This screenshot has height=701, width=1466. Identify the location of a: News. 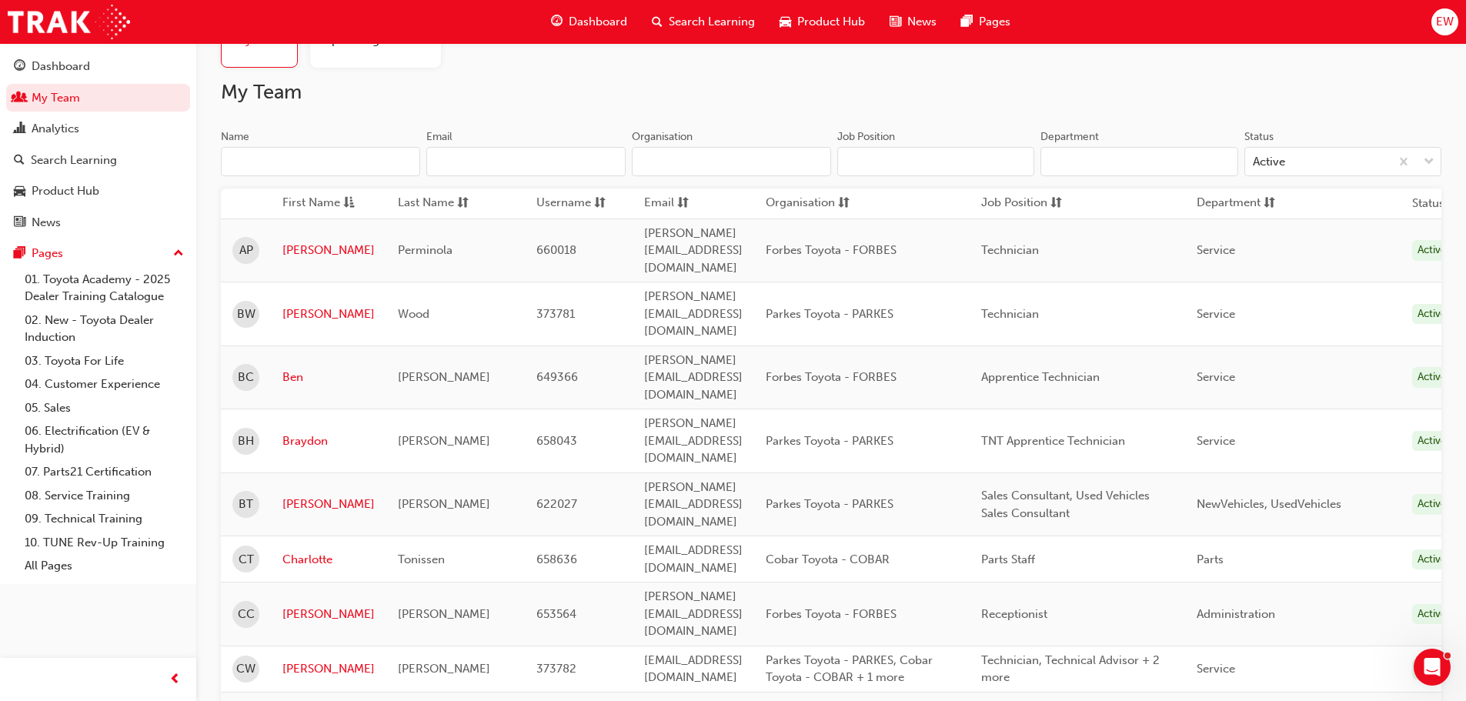
(98, 222).